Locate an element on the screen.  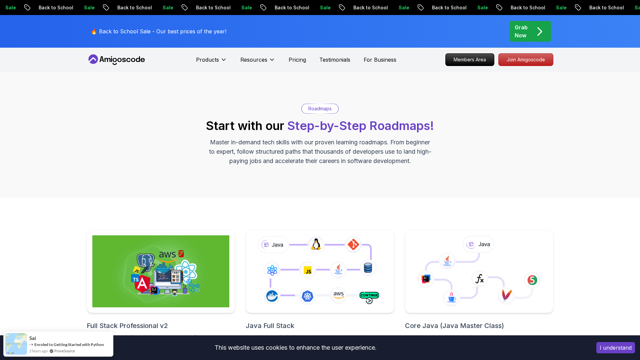
p: For Business is located at coordinates (380, 60).